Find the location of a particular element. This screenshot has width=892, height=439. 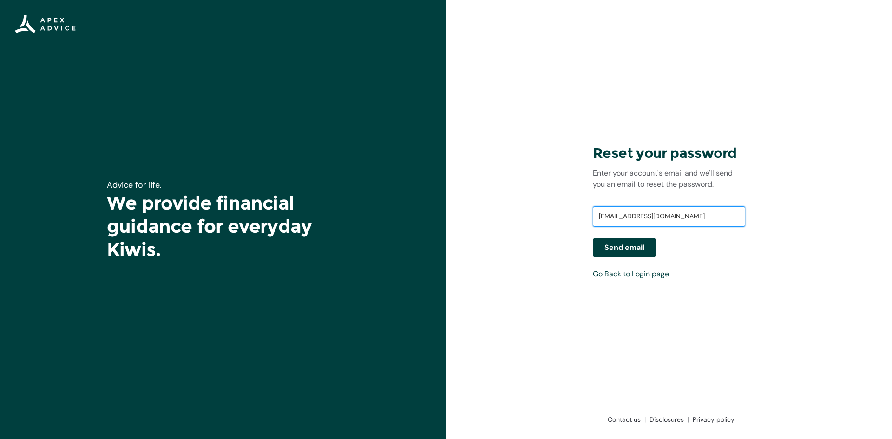

a: Contact us is located at coordinates (625, 419).